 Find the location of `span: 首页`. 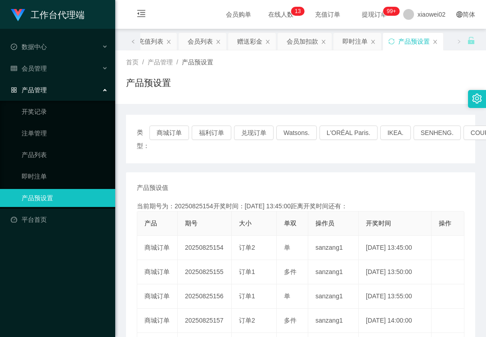

span: 首页 is located at coordinates (132, 62).